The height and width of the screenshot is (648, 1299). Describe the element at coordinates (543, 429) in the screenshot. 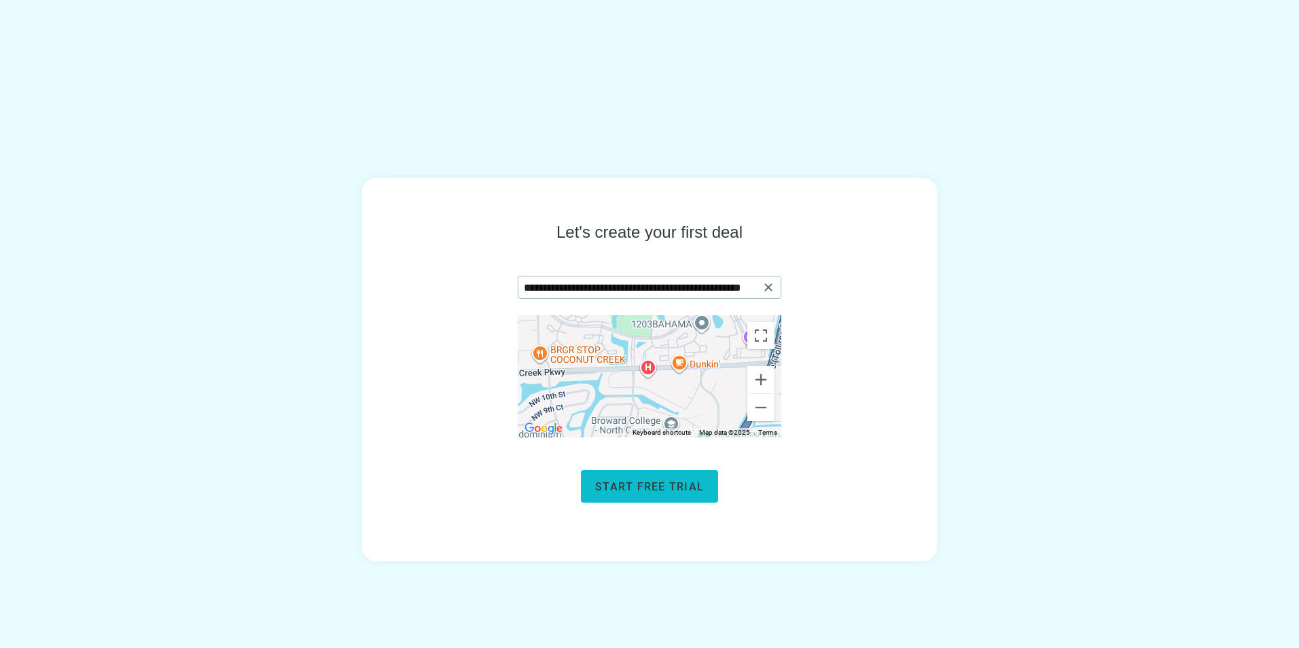

I see `a: Open this area in Google Maps (opens a new window)` at that location.